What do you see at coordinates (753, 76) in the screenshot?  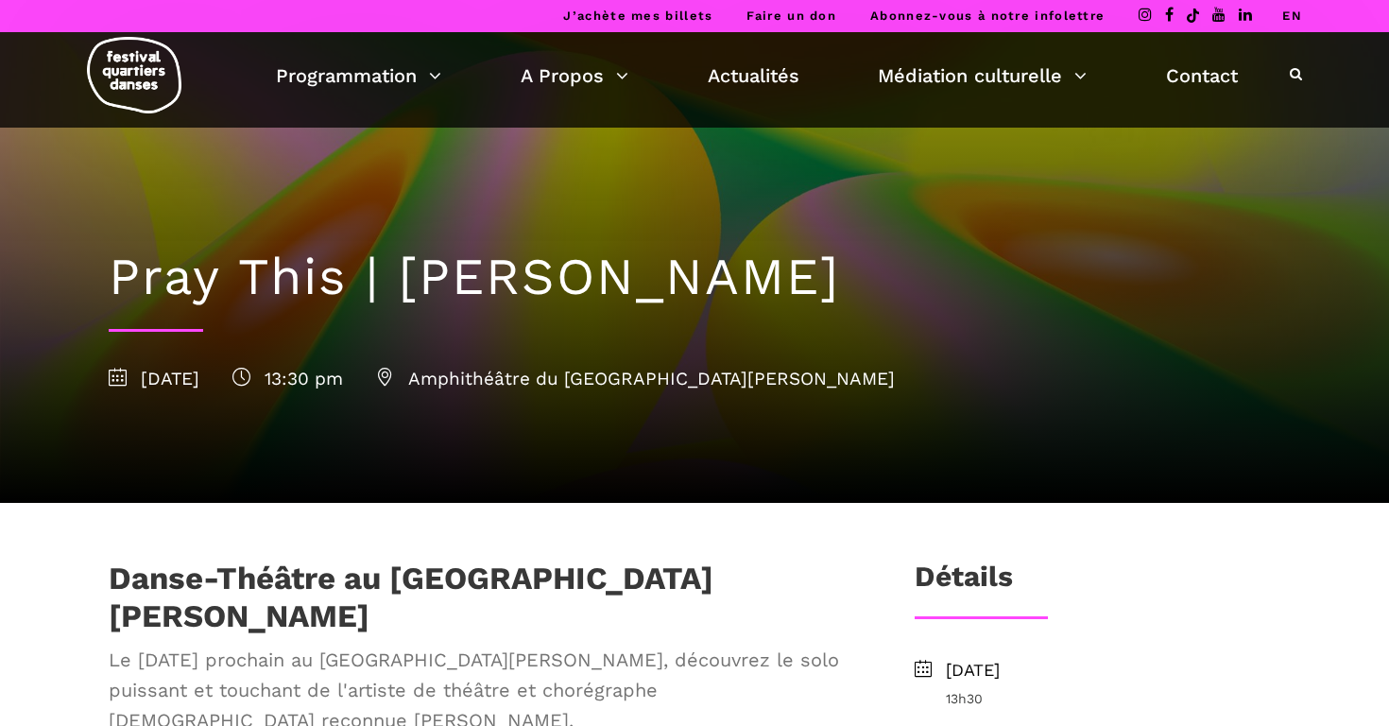 I see `a: Actualités` at bounding box center [753, 76].